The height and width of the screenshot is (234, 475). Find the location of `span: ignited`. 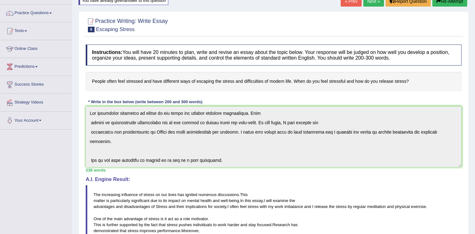

span: ignited is located at coordinates (191, 195).